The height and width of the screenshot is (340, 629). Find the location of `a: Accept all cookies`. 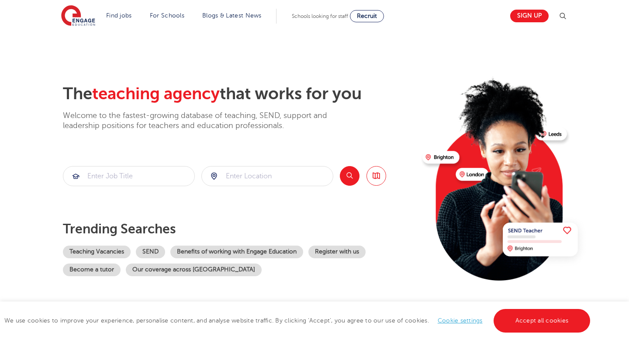

a: Accept all cookies is located at coordinates (542, 320).